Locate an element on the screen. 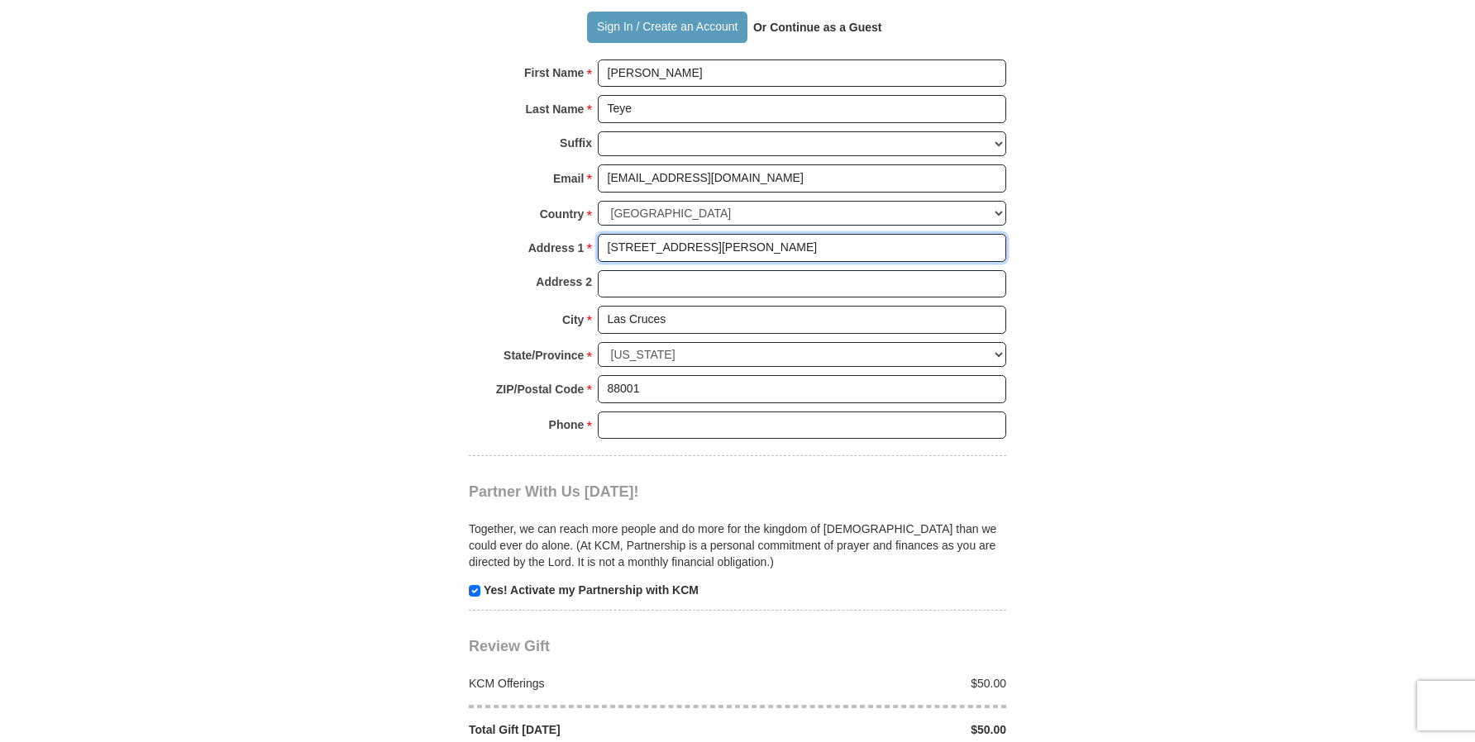 This screenshot has height=742, width=1475. strong: Address 1 is located at coordinates (556, 248).